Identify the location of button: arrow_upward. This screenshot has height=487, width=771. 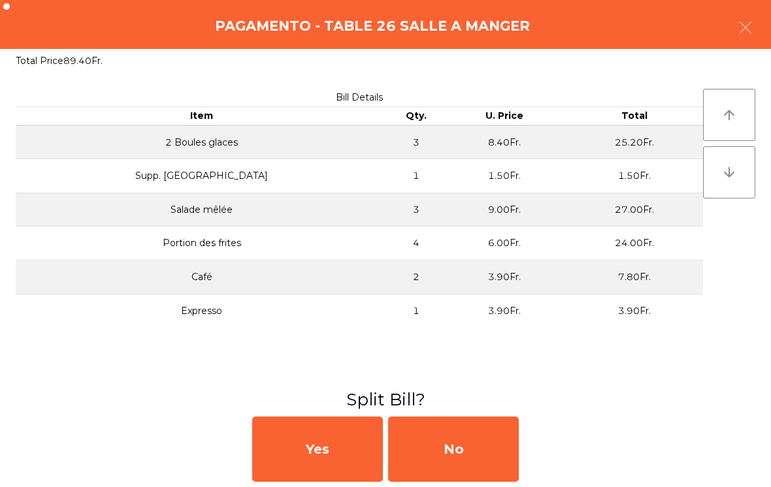
(729, 115).